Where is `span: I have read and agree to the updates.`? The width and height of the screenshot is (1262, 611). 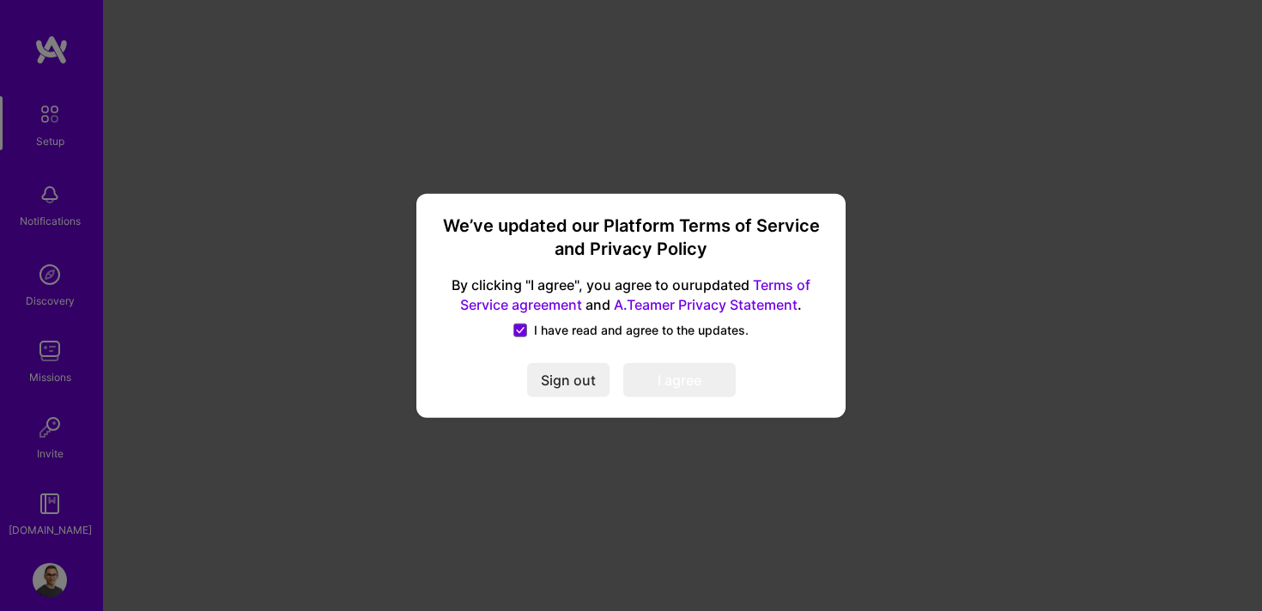 span: I have read and agree to the updates. is located at coordinates (641, 330).